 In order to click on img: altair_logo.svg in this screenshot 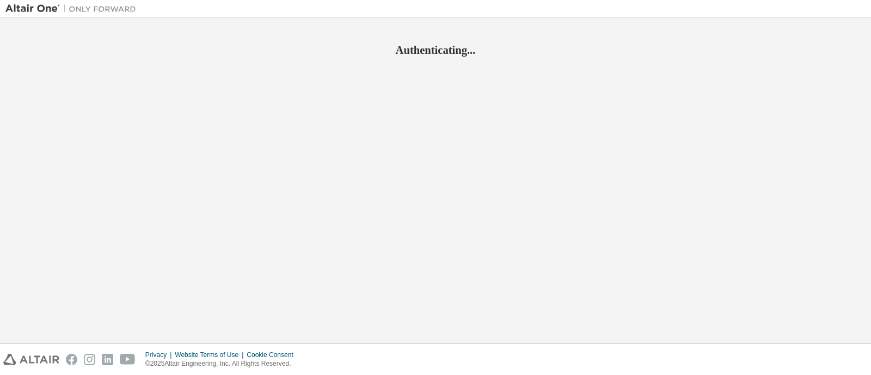, I will do `click(31, 359)`.